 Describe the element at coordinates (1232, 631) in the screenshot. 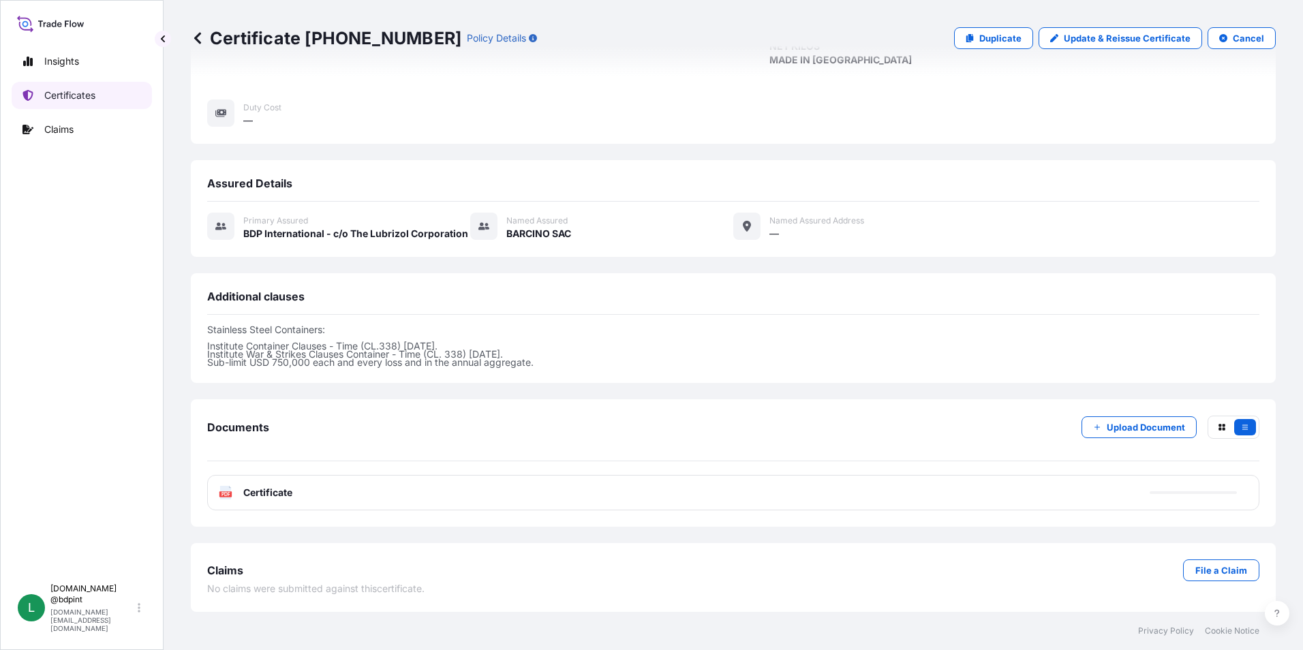

I see `a: Cookie Notice` at that location.